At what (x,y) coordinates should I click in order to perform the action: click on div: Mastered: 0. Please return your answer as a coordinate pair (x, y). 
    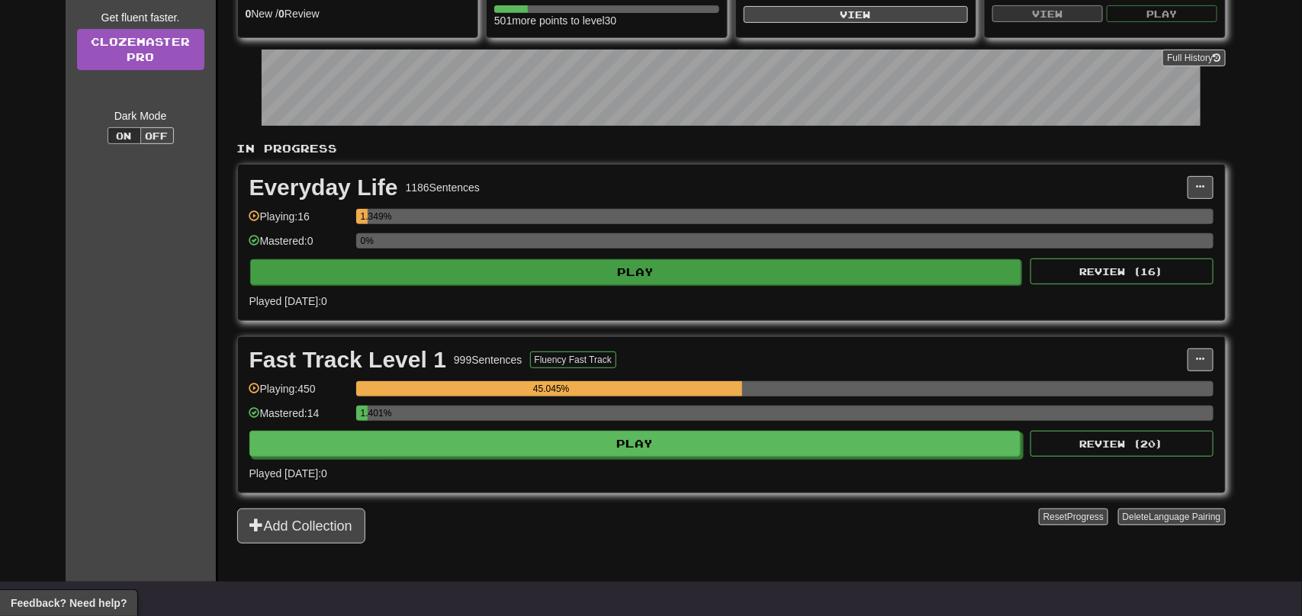
    Looking at the image, I should click on (299, 246).